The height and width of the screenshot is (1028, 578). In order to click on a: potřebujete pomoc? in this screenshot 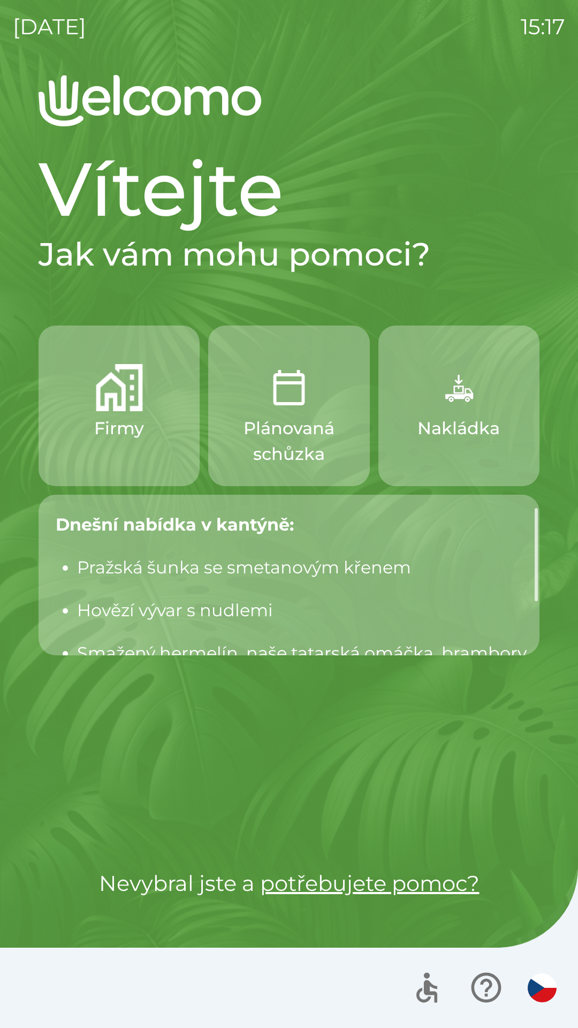, I will do `click(370, 883)`.